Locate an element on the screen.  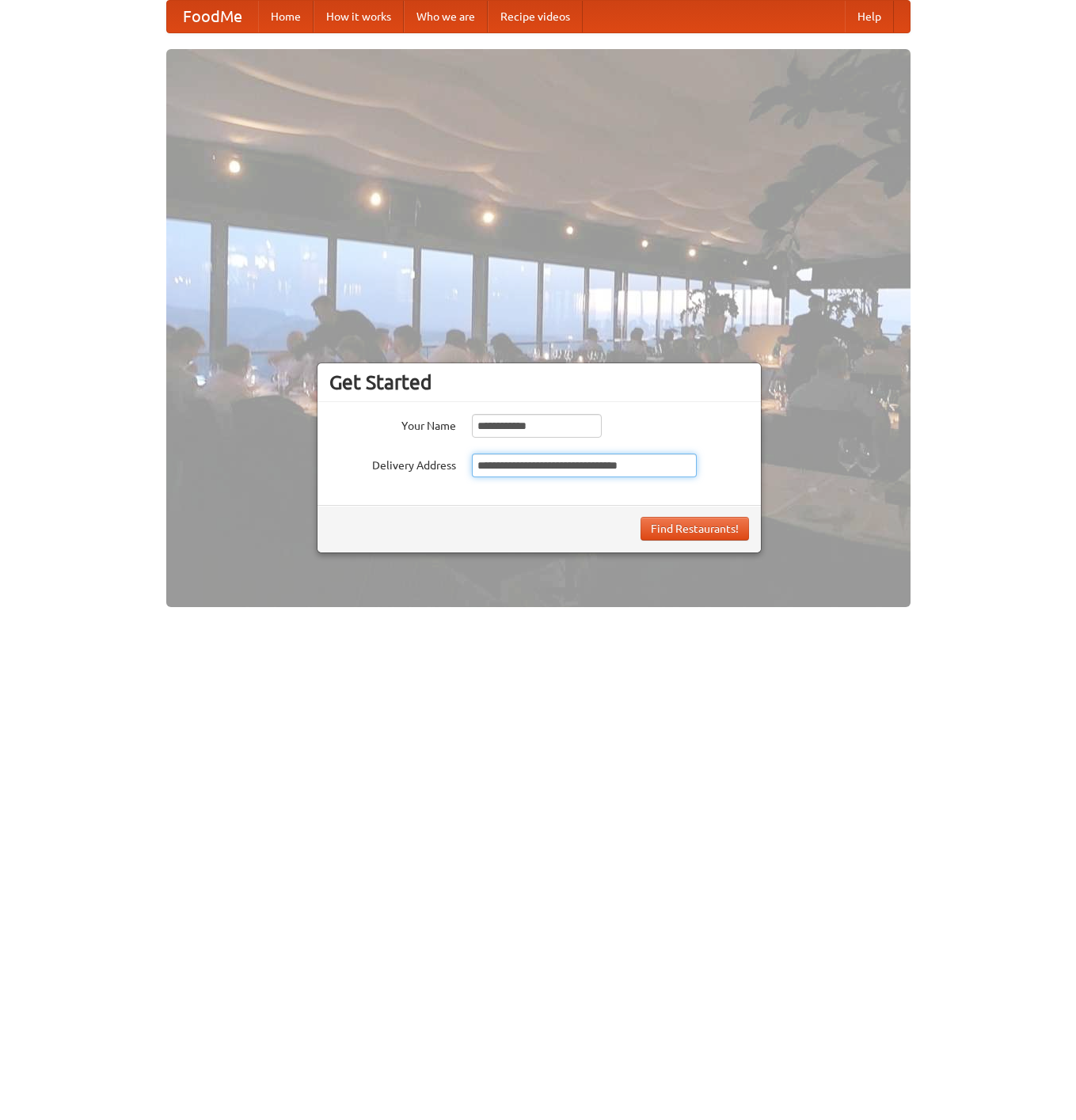
a: Help is located at coordinates (869, 16).